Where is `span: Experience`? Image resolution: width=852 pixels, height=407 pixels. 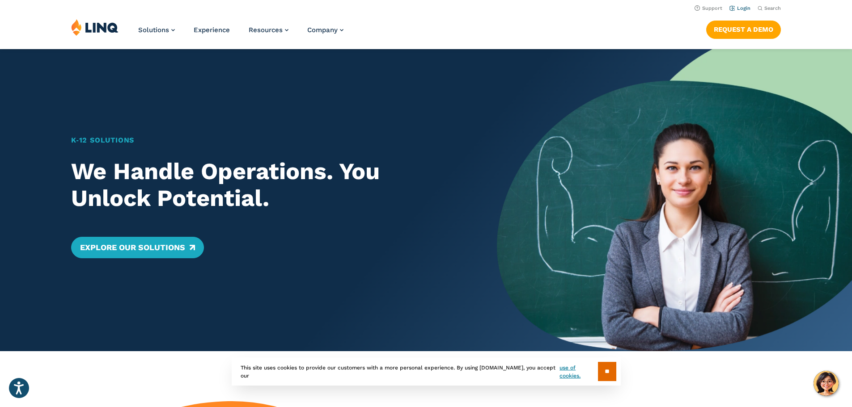 span: Experience is located at coordinates (211, 30).